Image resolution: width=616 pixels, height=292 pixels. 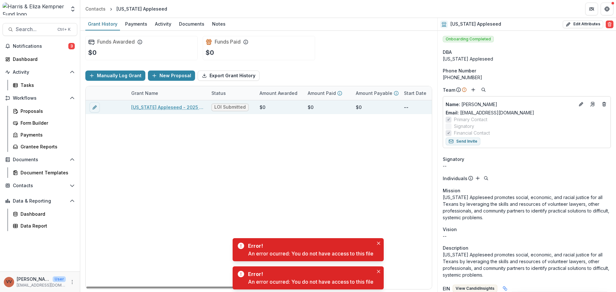 What do you see at coordinates (455, 248) in the screenshot?
I see `span: Description` at bounding box center [455, 248].